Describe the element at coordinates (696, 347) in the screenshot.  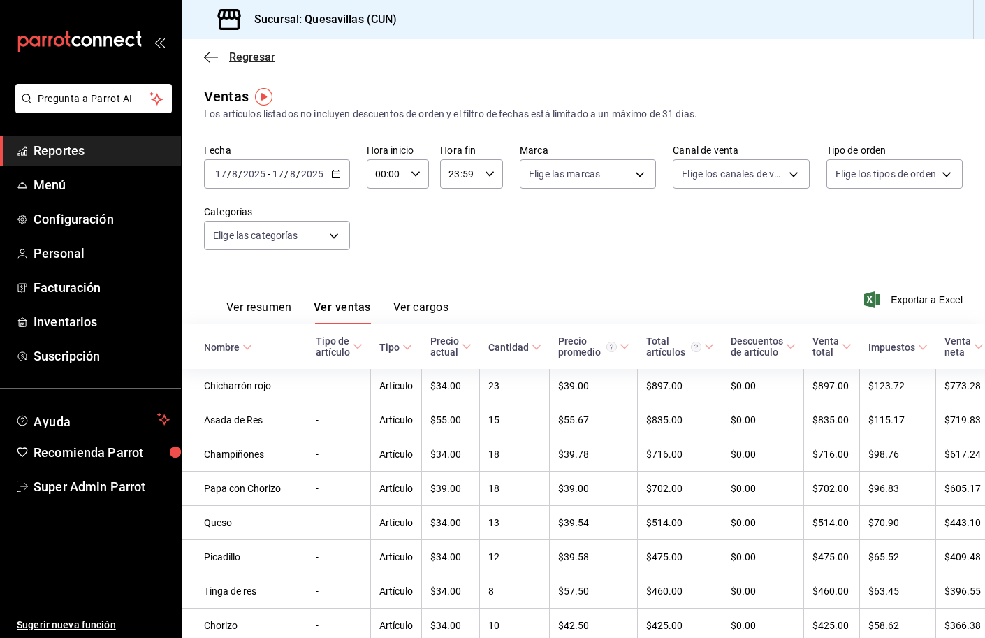
I see `svg: El total artículos considera cambios de precios en los artículos así como costos adicionales por ...` at that location.